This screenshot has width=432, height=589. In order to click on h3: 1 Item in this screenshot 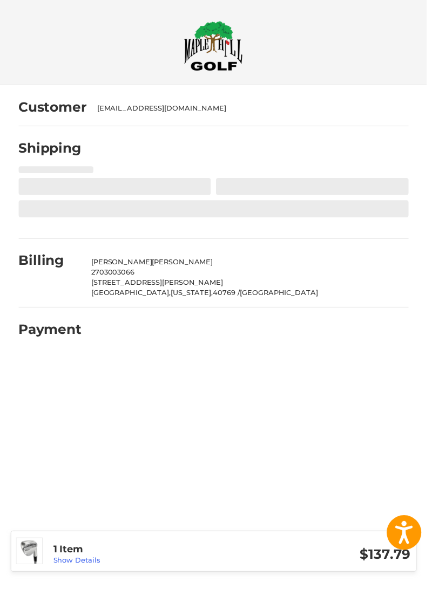, I will do `click(144, 557)`.